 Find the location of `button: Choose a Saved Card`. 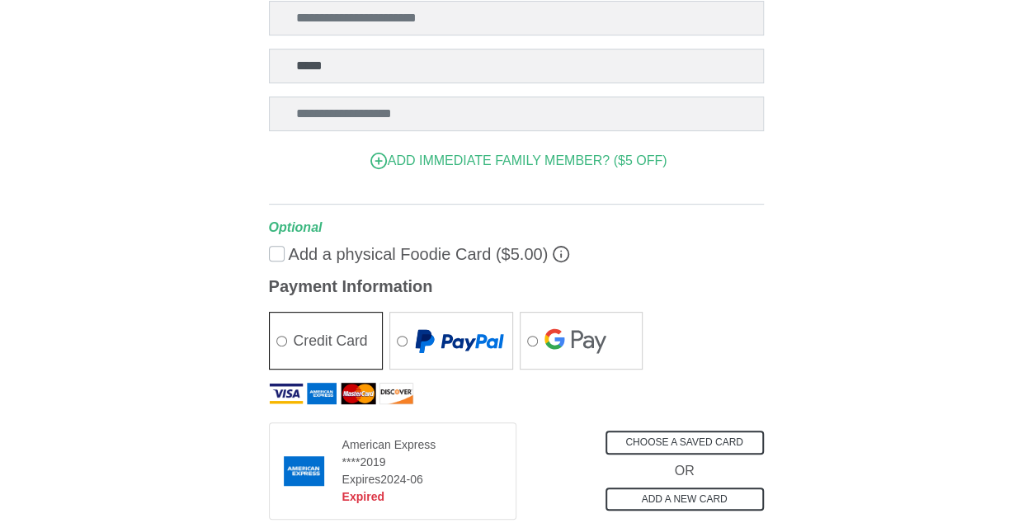

button: Choose a Saved Card is located at coordinates (685, 442).